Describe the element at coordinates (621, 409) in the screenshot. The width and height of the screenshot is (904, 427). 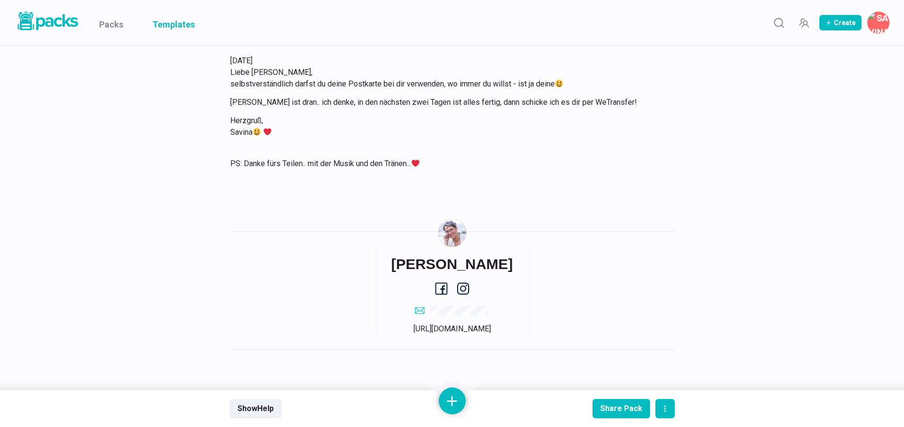
I see `button: Share Pack` at that location.